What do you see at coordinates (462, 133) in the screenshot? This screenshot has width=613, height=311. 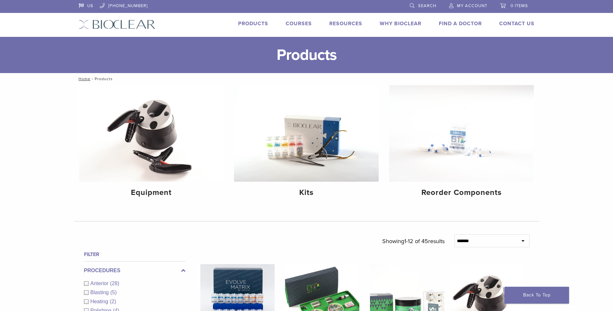 I see `img: Reorder Components` at bounding box center [462, 133].